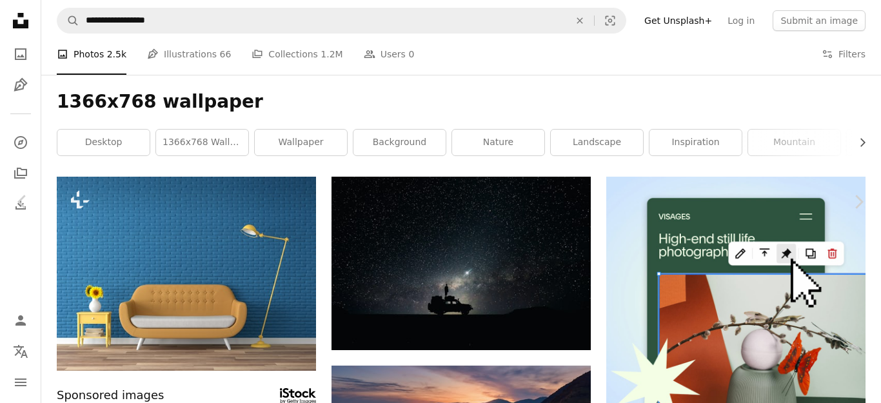  Describe the element at coordinates (741, 21) in the screenshot. I see `a: Log in` at that location.